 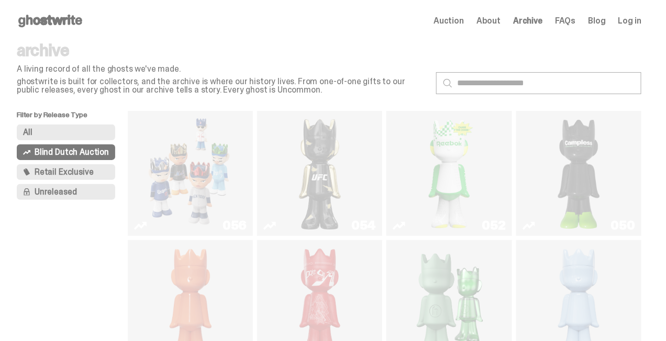 I want to click on p: ghostwrite is built for collectors, and the archive is where our history lives. From one-of-one g..., so click(x=222, y=86).